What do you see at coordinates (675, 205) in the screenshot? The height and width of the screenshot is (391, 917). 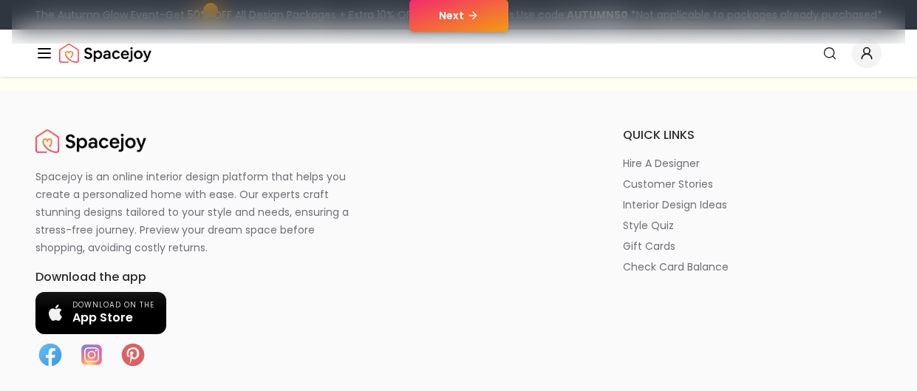 I see `p: interior design ideas` at bounding box center [675, 205].